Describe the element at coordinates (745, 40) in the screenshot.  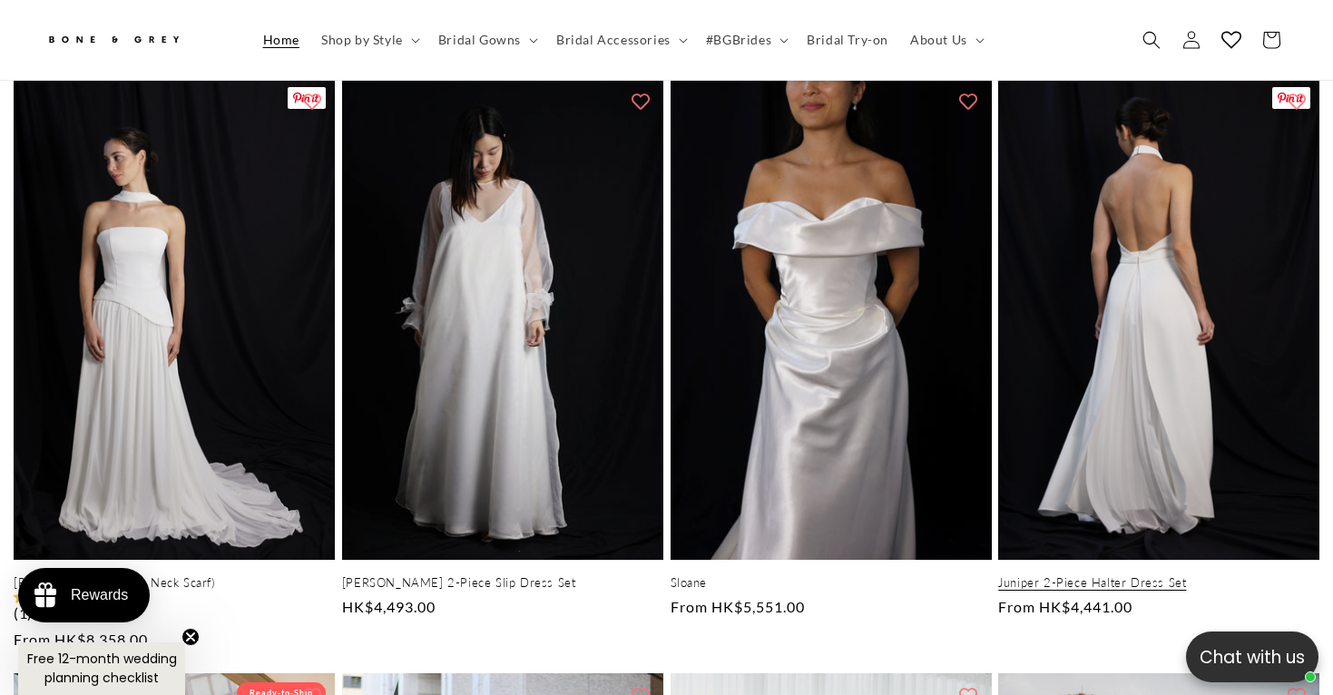
I see `summary: #BGBrides` at that location.